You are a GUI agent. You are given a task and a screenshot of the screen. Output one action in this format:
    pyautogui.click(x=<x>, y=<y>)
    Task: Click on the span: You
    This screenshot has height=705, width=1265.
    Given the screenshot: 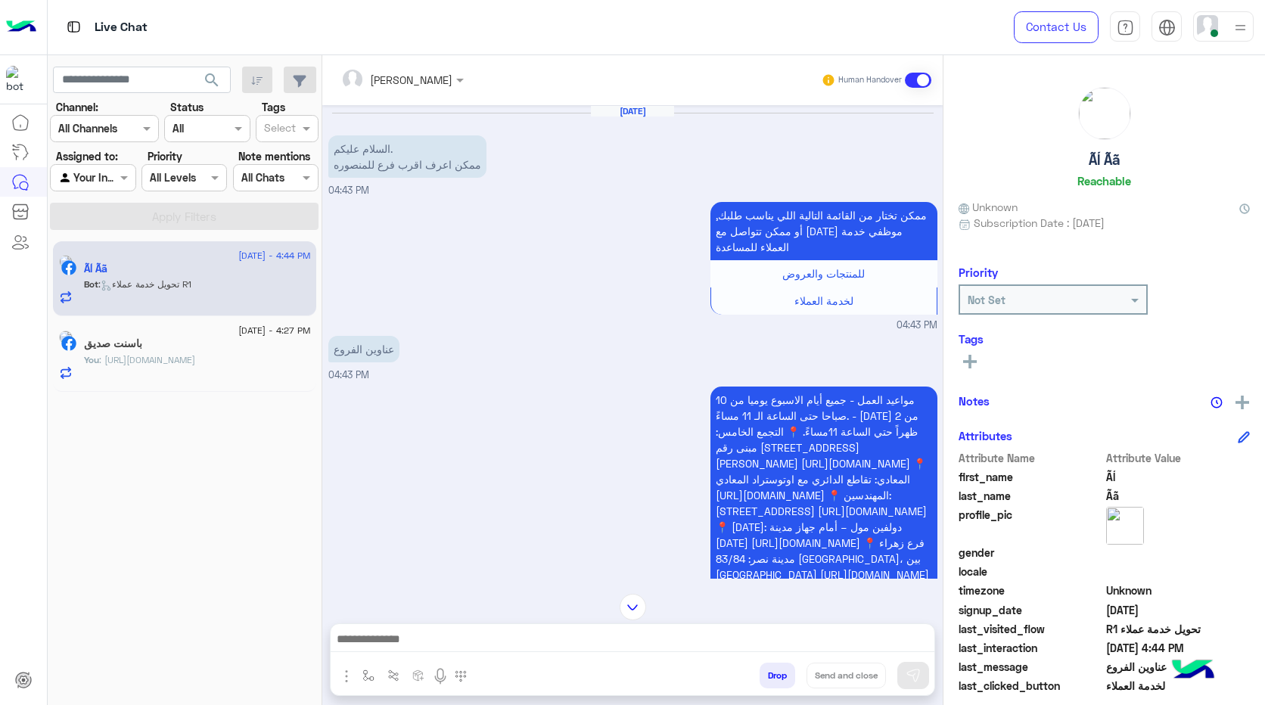 What is the action you would take?
    pyautogui.click(x=92, y=359)
    